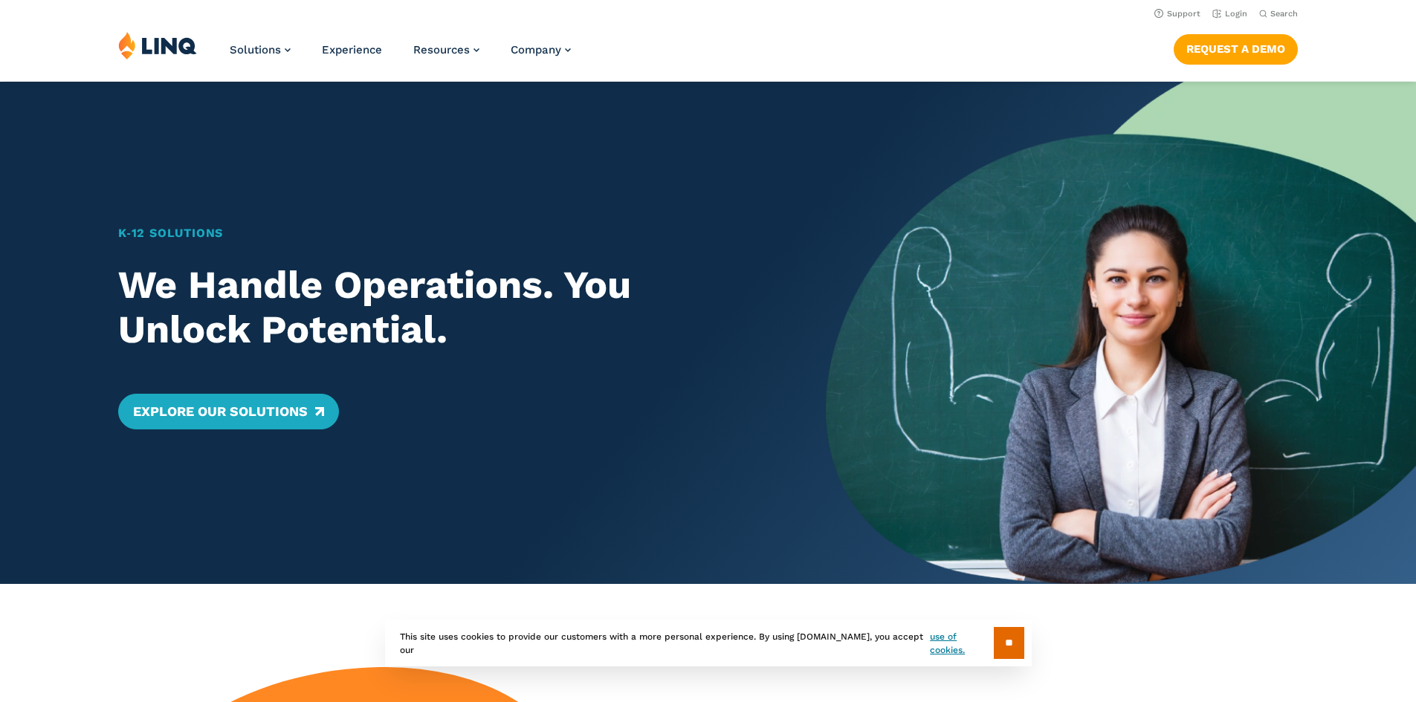 Image resolution: width=1416 pixels, height=702 pixels. What do you see at coordinates (255, 50) in the screenshot?
I see `span: Solutions` at bounding box center [255, 50].